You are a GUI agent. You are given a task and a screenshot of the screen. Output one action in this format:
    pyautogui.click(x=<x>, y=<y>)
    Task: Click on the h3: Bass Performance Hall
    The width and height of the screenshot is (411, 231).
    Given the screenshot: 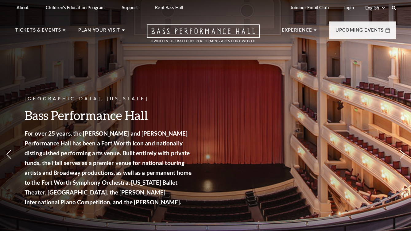 What is the action you would take?
    pyautogui.click(x=109, y=115)
    